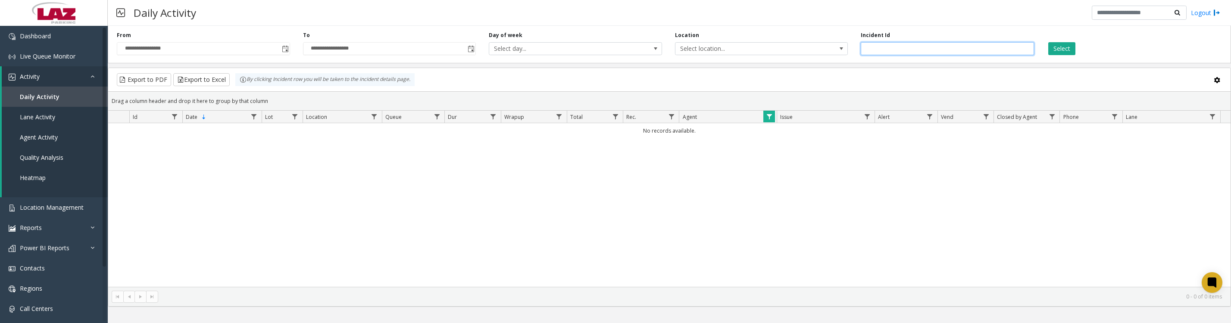  I want to click on label: Day of week, so click(506, 35).